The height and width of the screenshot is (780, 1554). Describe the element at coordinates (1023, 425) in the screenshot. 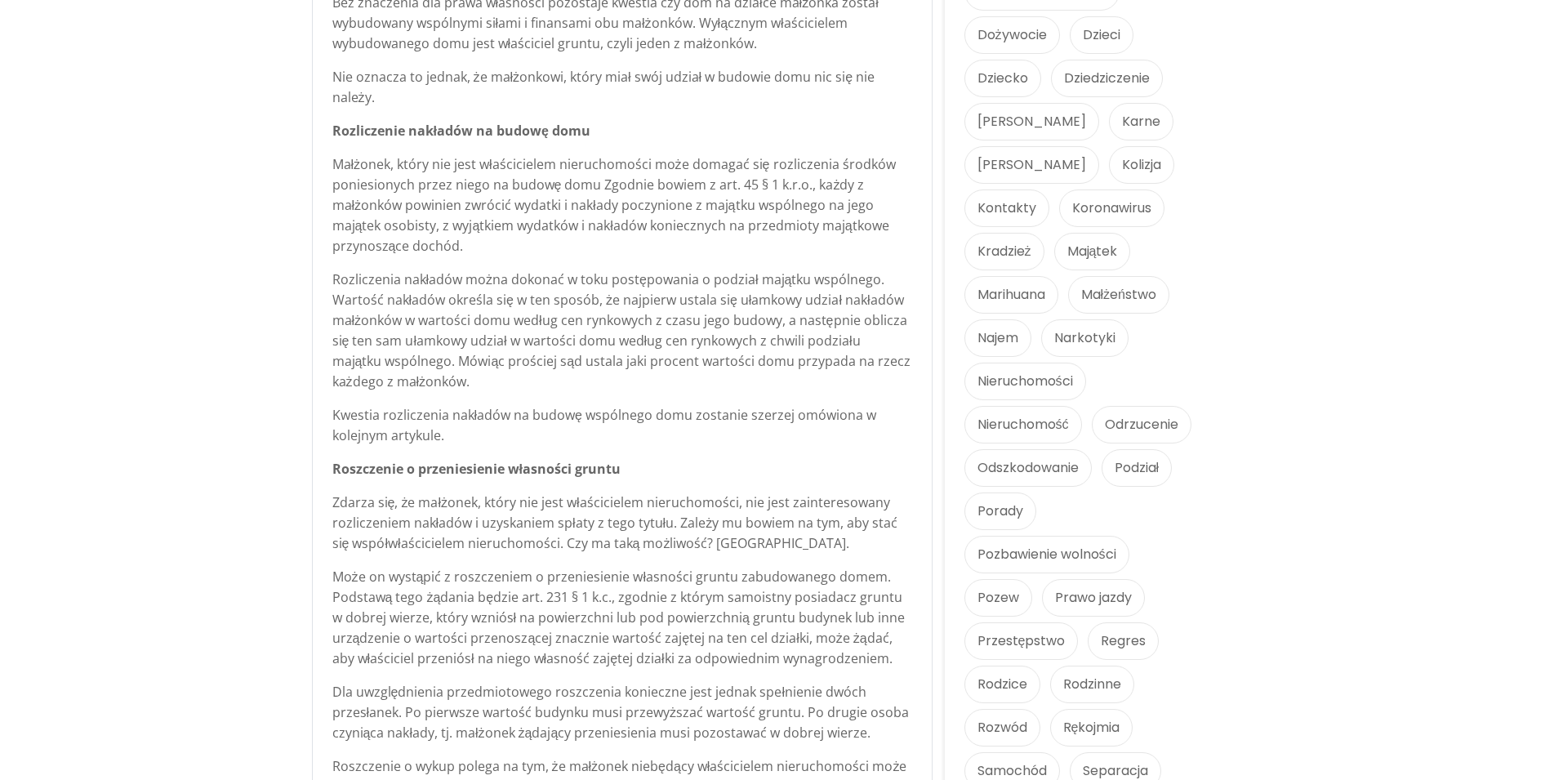

I see `a: Nieruchomość` at that location.